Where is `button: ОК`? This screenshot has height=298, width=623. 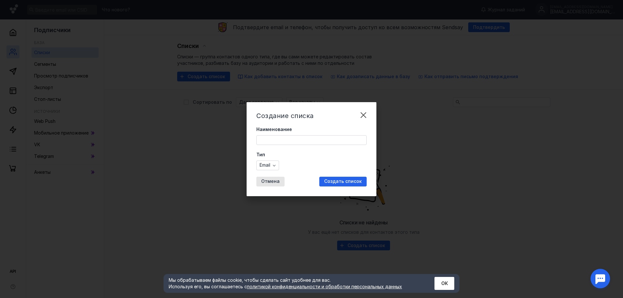 button: ОК is located at coordinates (444, 284).